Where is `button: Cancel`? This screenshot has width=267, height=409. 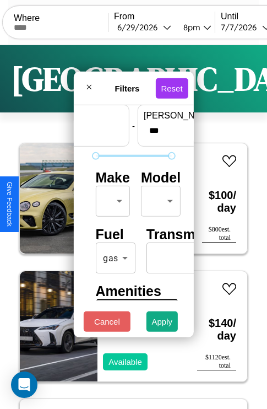 button: Cancel is located at coordinates (107, 321).